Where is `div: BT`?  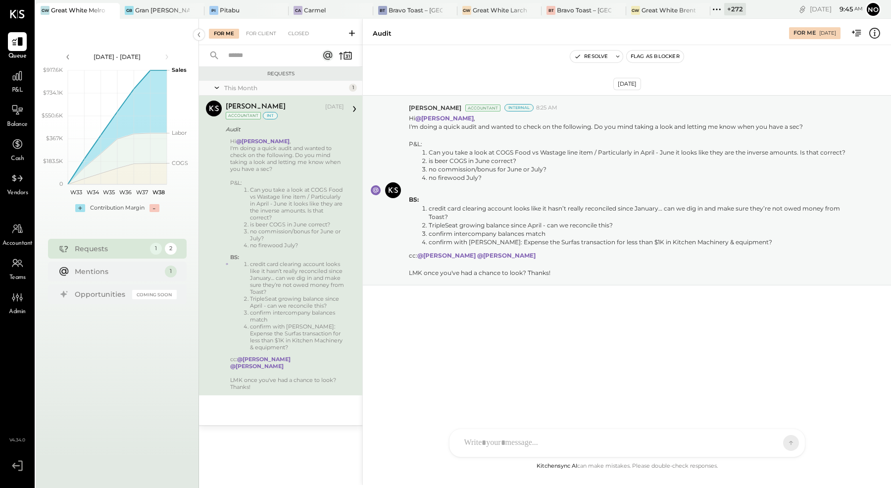
div: BT is located at coordinates (551, 10).